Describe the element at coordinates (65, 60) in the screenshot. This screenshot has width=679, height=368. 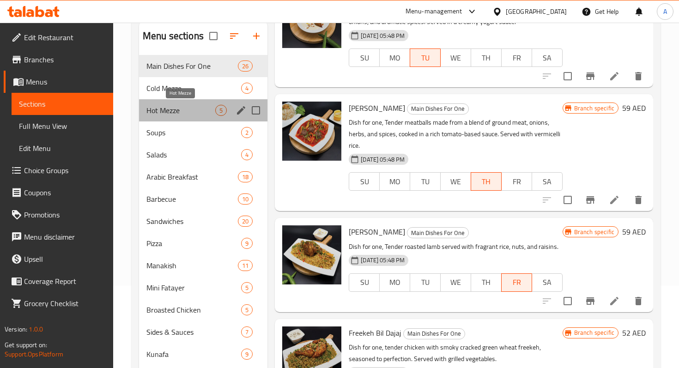
I see `span: Branches` at that location.